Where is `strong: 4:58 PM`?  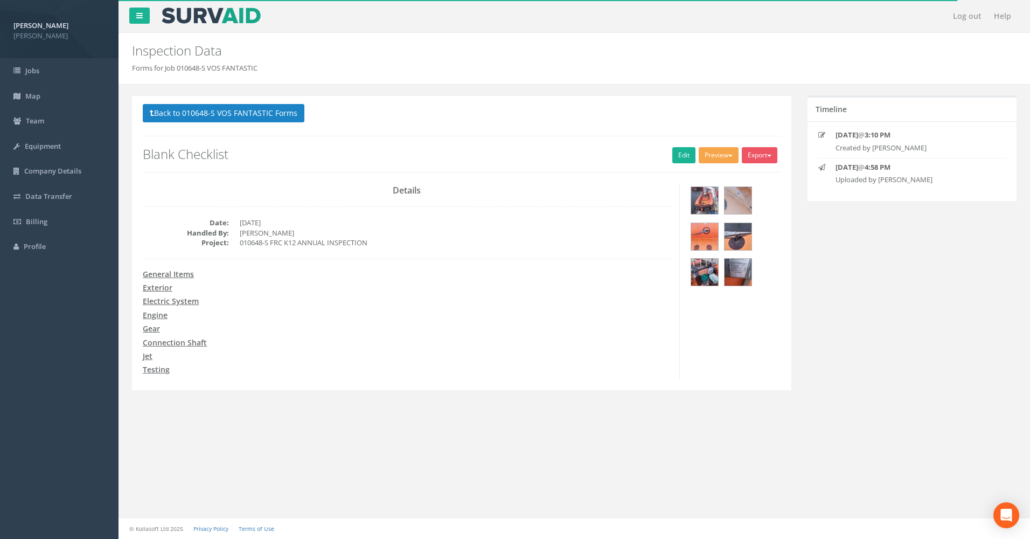
strong: 4:58 PM is located at coordinates (878, 167).